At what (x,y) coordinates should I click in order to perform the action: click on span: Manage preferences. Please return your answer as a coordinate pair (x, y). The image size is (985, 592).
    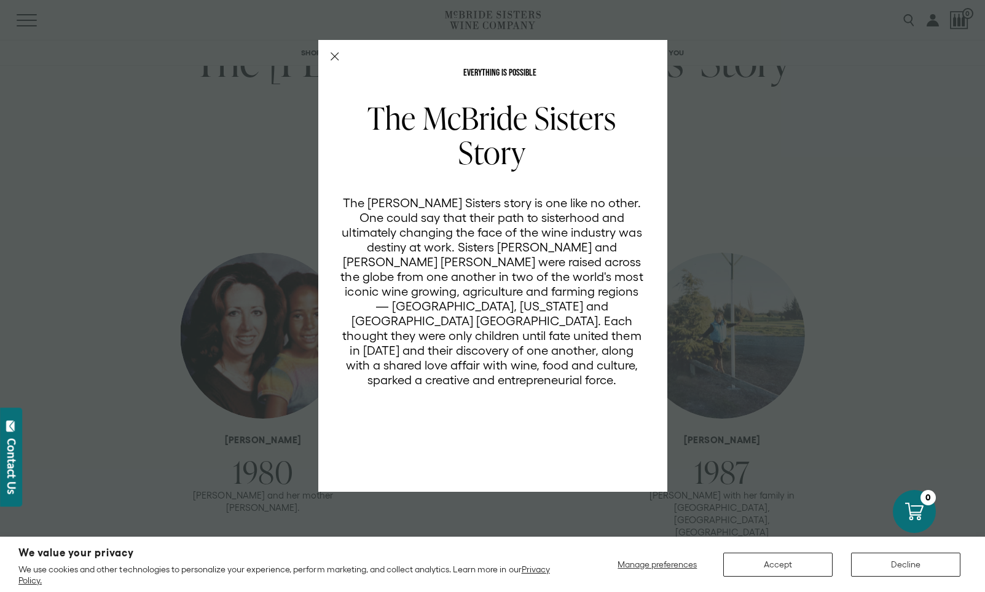
    Looking at the image, I should click on (657, 564).